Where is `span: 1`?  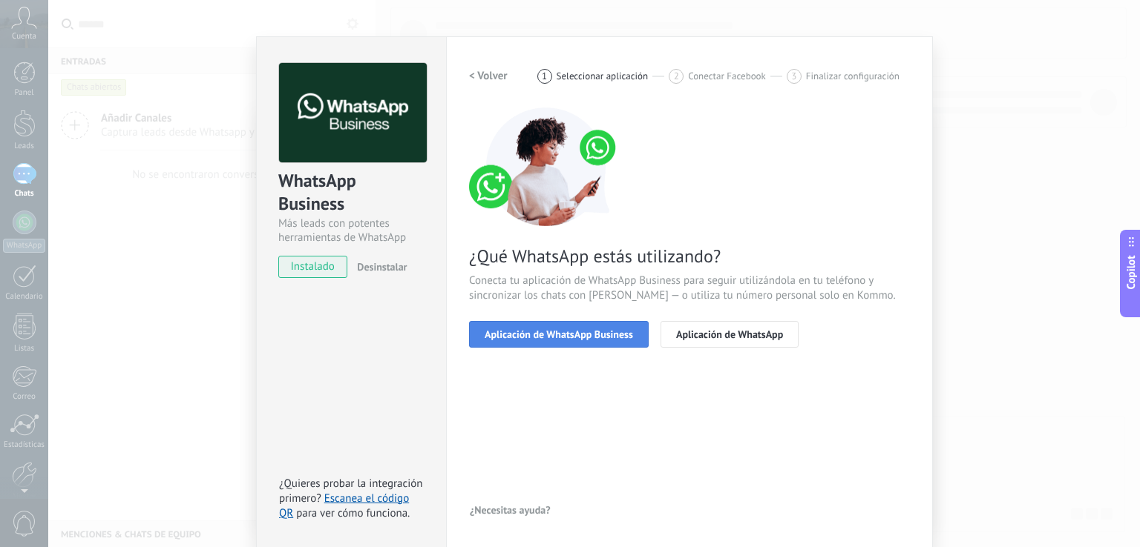 span: 1 is located at coordinates (544, 76).